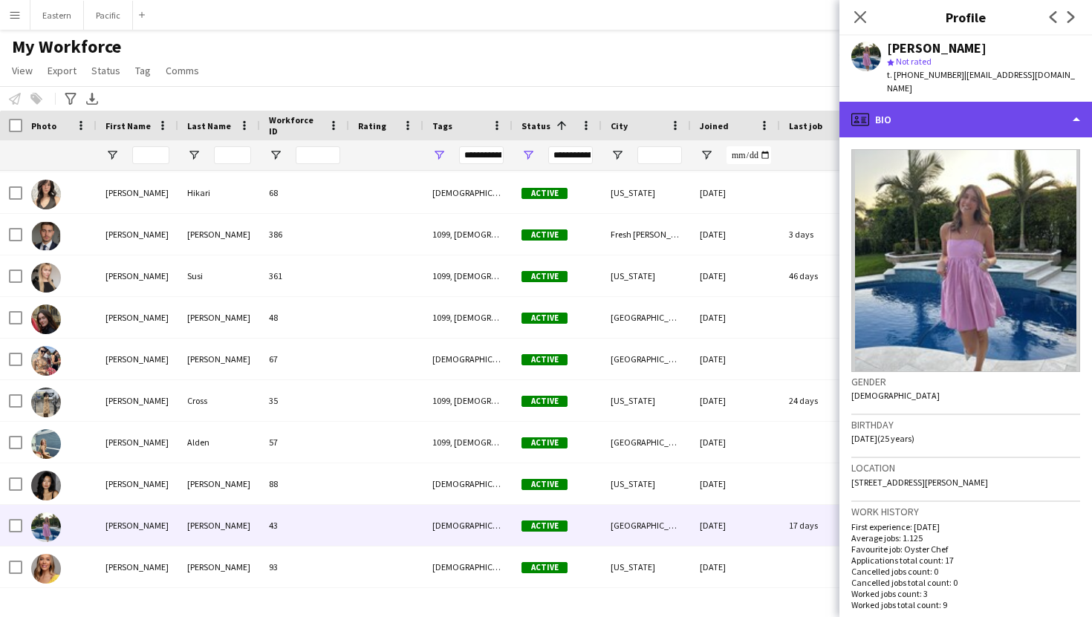 The height and width of the screenshot is (617, 1092). I want to click on span: Not rated, so click(914, 61).